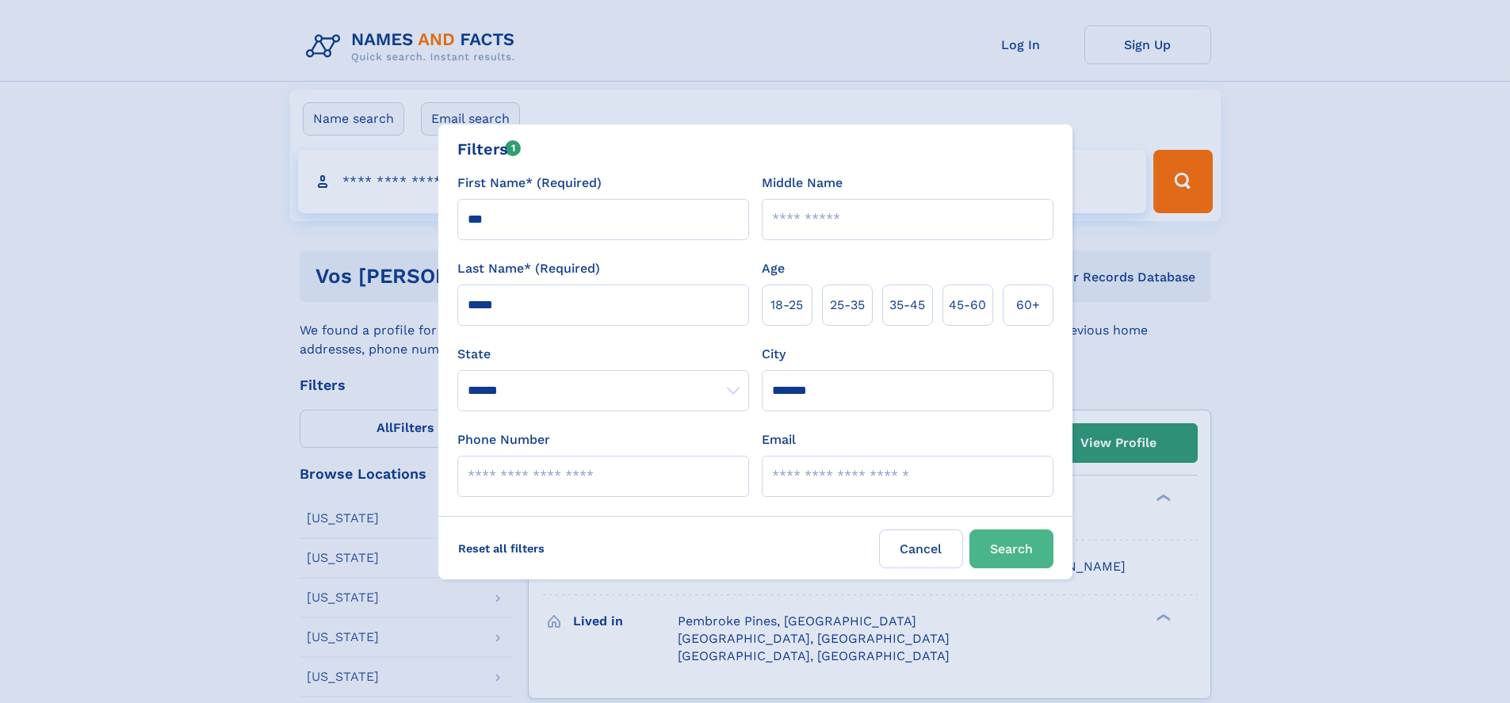 The height and width of the screenshot is (703, 1510). Describe the element at coordinates (907, 305) in the screenshot. I see `span: 35‑45` at that location.